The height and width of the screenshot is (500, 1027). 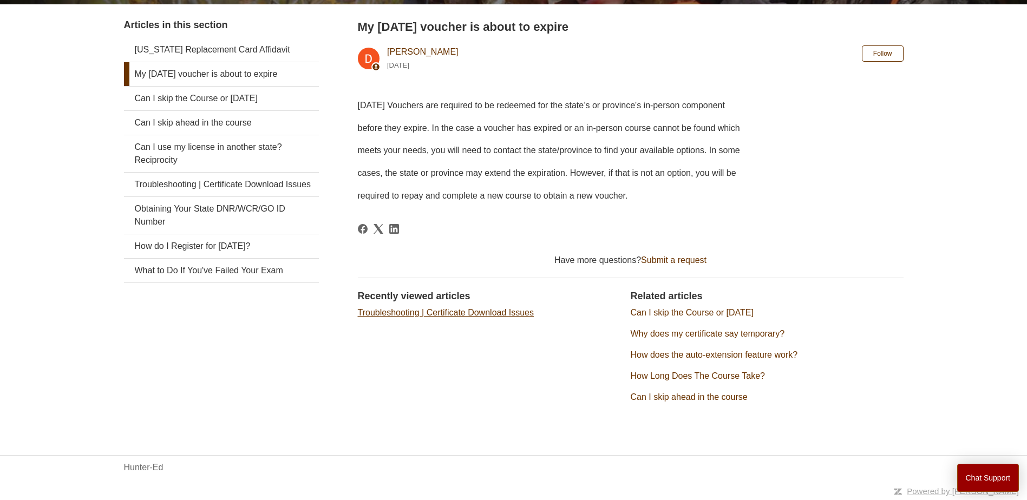 What do you see at coordinates (988, 478) in the screenshot?
I see `button: Chat Support` at bounding box center [988, 478].